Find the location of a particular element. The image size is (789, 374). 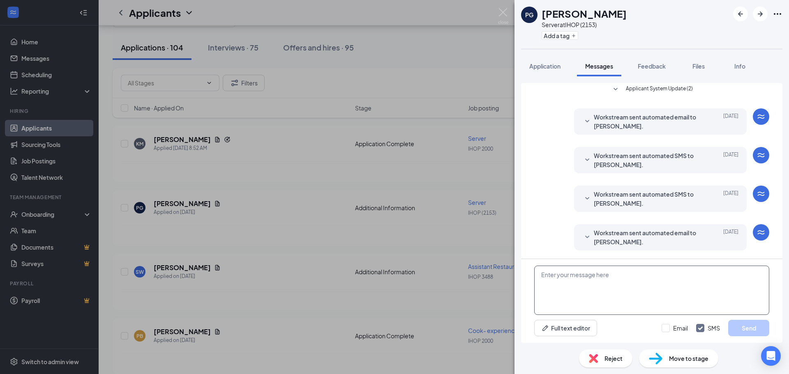

span: Feedback is located at coordinates (652, 66).